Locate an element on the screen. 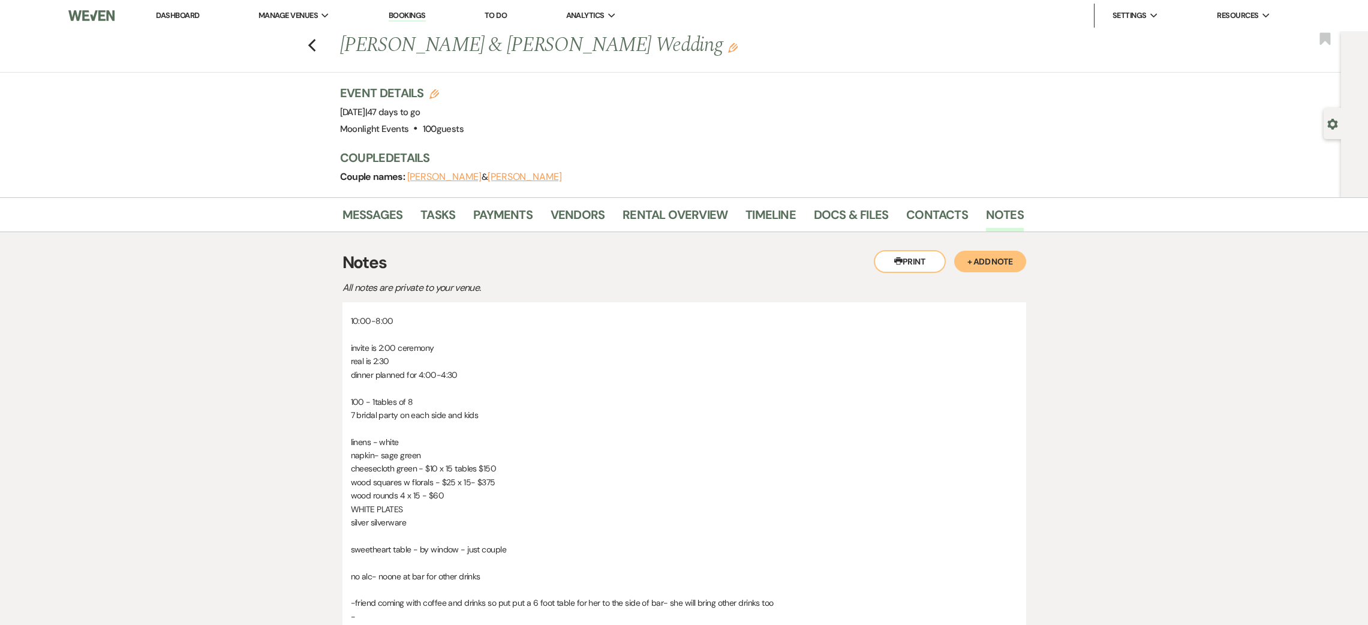 Image resolution: width=1368 pixels, height=625 pixels. h3: Event Details is located at coordinates (402, 93).